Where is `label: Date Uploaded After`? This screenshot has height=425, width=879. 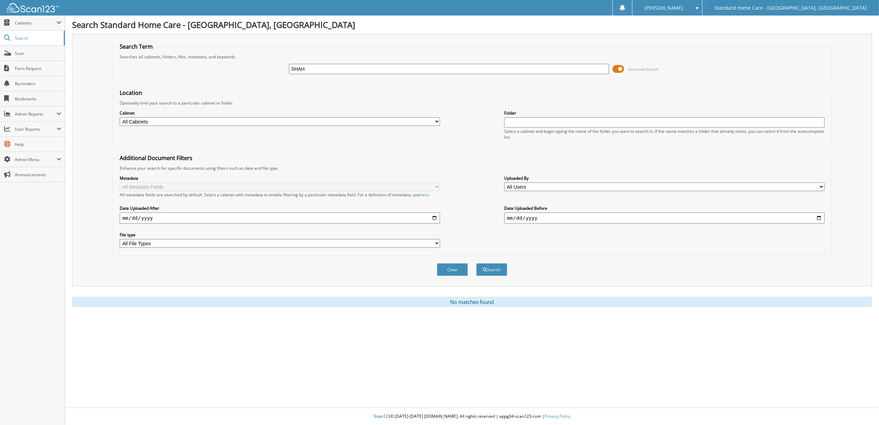
label: Date Uploaded After is located at coordinates (280, 208).